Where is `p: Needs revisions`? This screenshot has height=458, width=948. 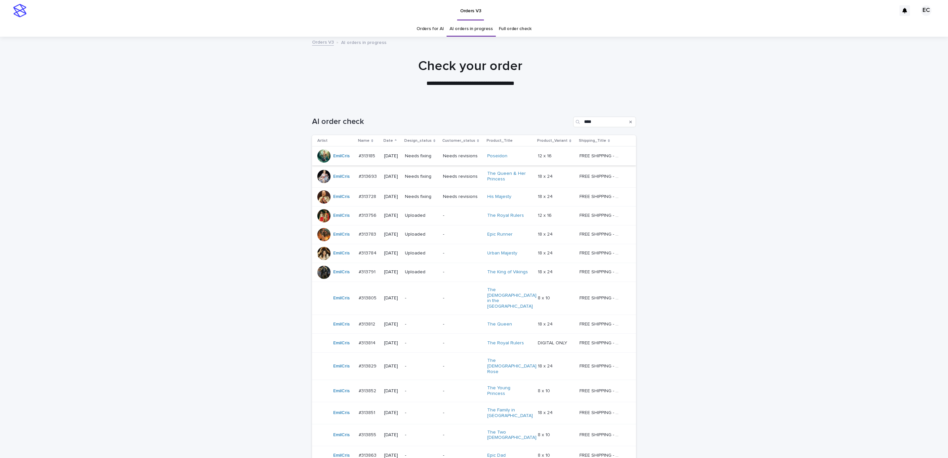
p: Needs revisions is located at coordinates (463, 177).